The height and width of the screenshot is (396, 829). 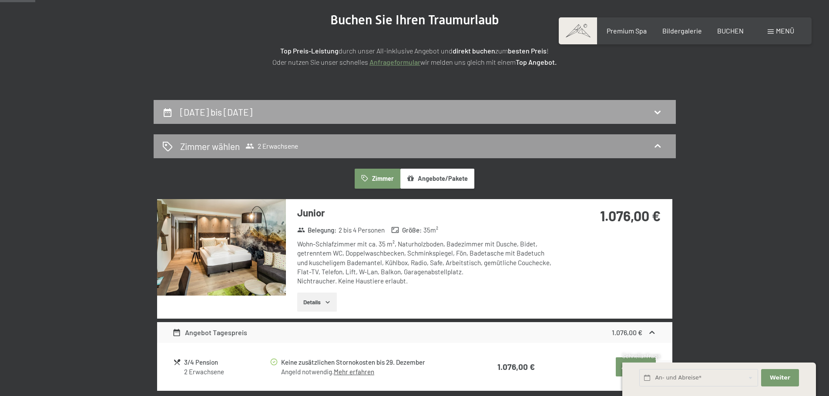 I want to click on div: Angebot Tagespreis1.076,00 €, so click(x=415, y=333).